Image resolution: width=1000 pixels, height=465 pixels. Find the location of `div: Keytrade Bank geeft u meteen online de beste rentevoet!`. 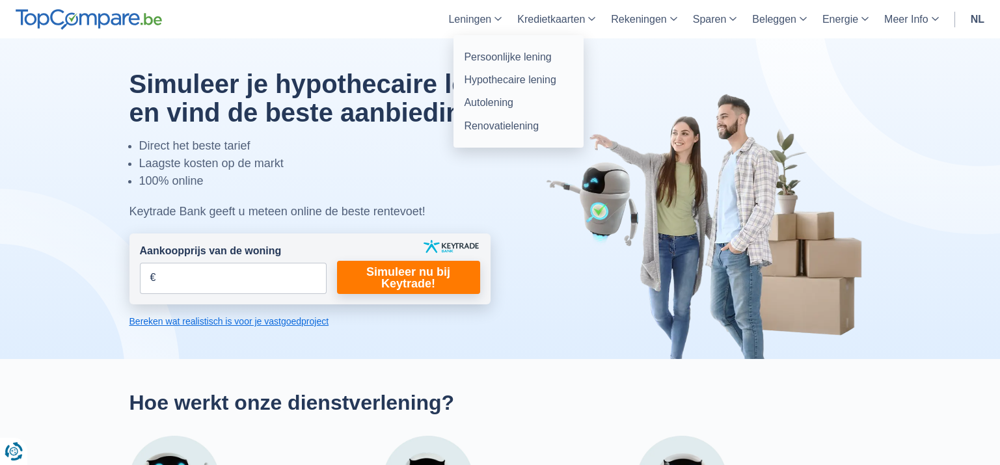

div: Keytrade Bank geeft u meteen online de beste rentevoet! is located at coordinates (342, 211).